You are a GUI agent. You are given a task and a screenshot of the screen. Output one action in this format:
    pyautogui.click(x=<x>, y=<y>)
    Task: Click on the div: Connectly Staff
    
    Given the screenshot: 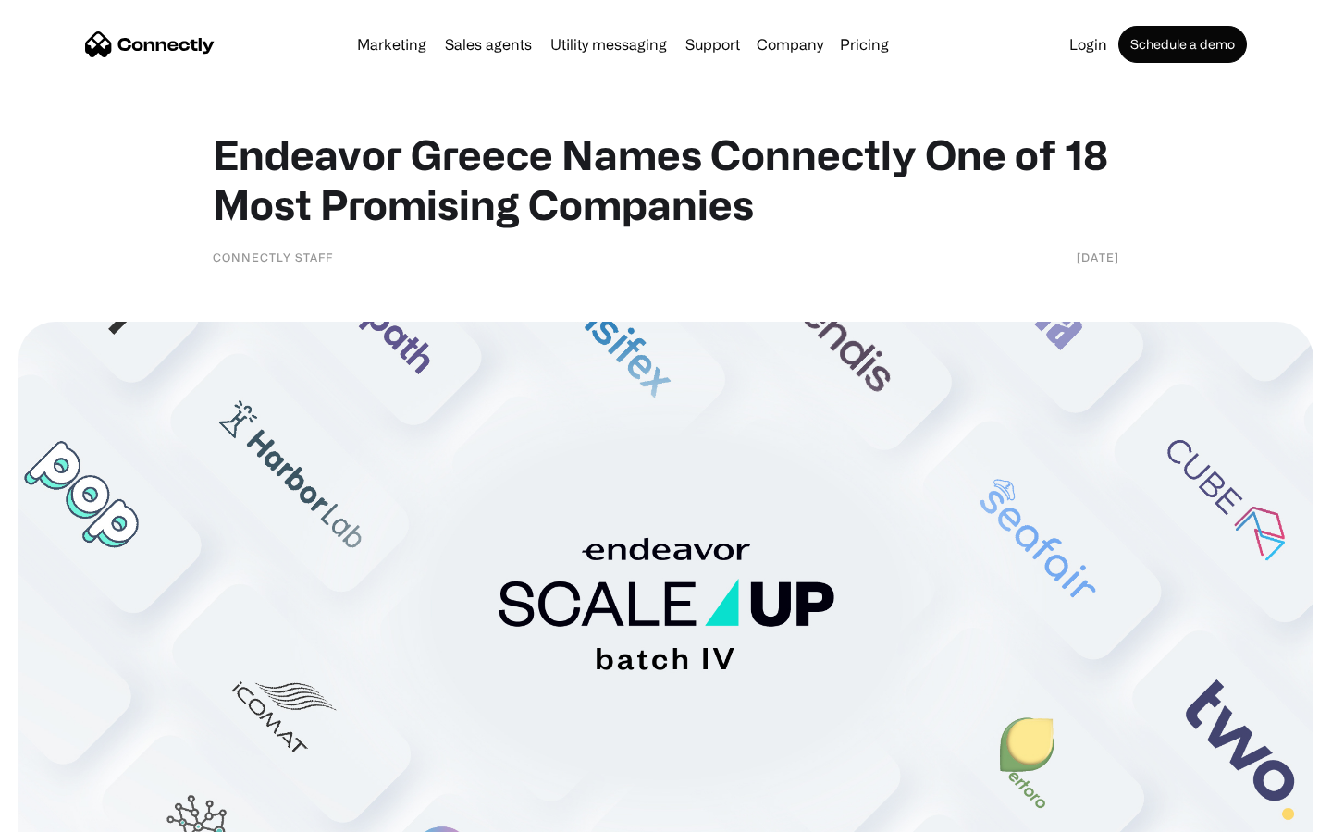 What is the action you would take?
    pyautogui.click(x=273, y=257)
    